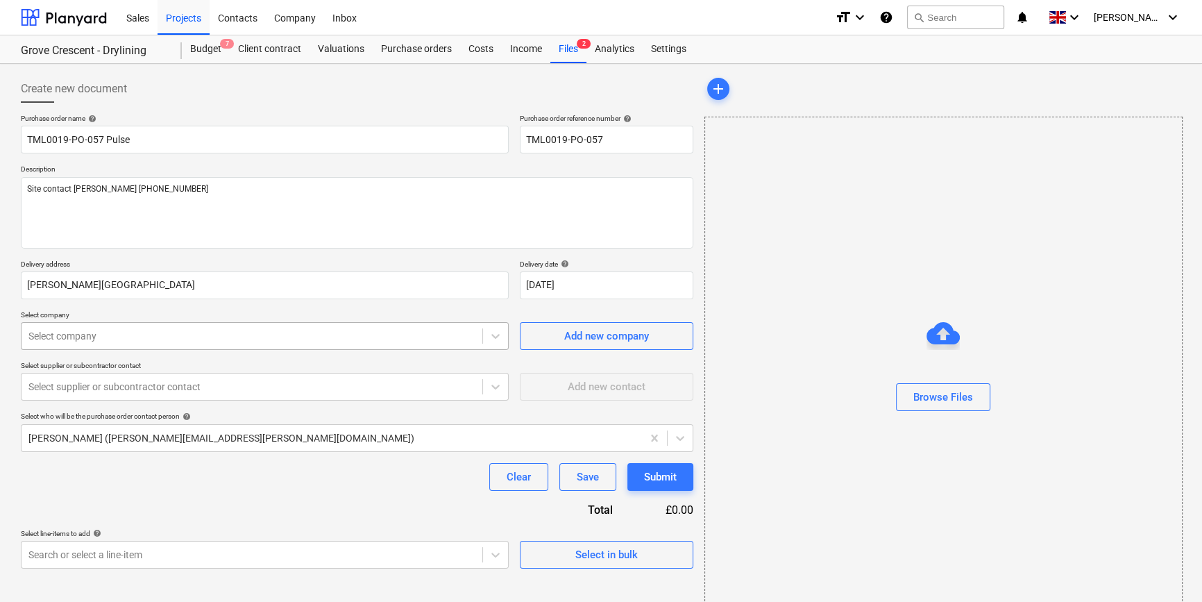  What do you see at coordinates (607, 336) in the screenshot?
I see `div: Add new company` at bounding box center [607, 336].